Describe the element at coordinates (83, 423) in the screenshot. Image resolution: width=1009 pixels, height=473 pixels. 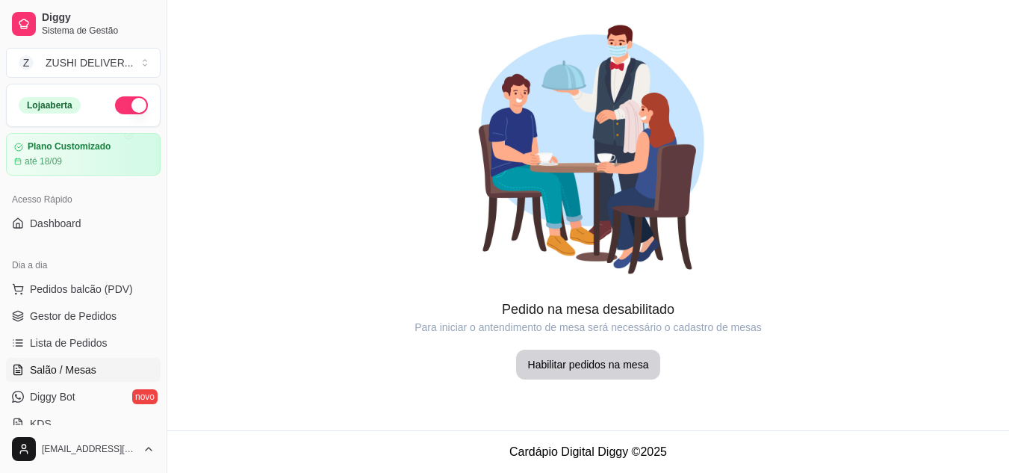
I see `a: KDS` at that location.